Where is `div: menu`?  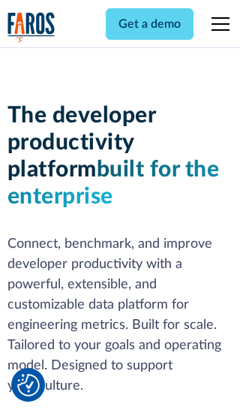 div: menu is located at coordinates (218, 24).